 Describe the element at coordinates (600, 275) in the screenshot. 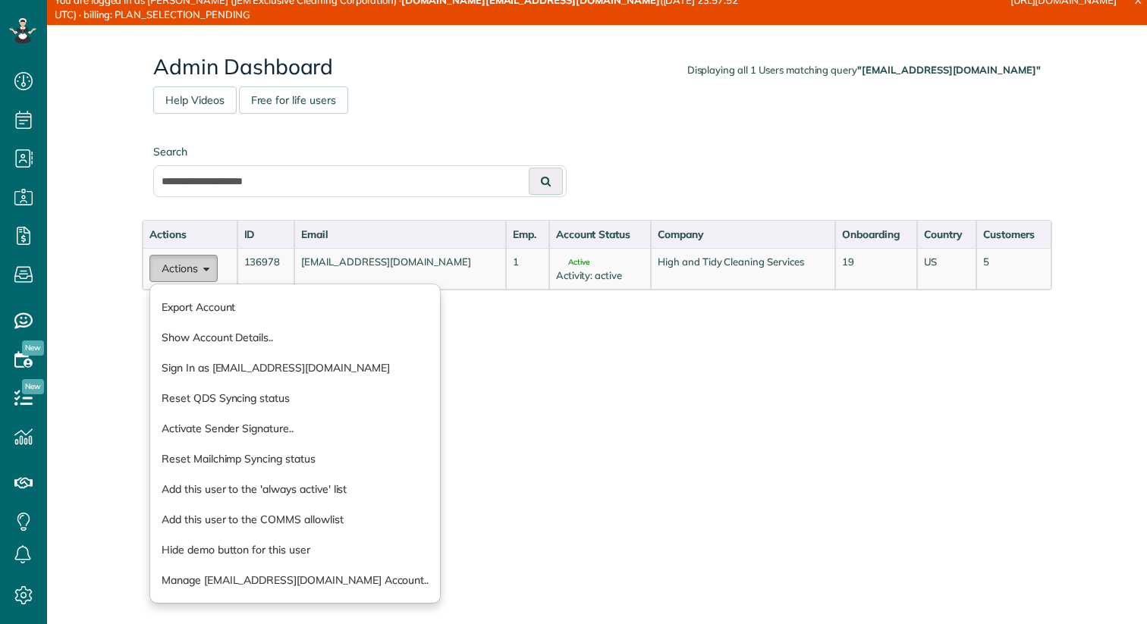

I see `div: Activity: active` at that location.